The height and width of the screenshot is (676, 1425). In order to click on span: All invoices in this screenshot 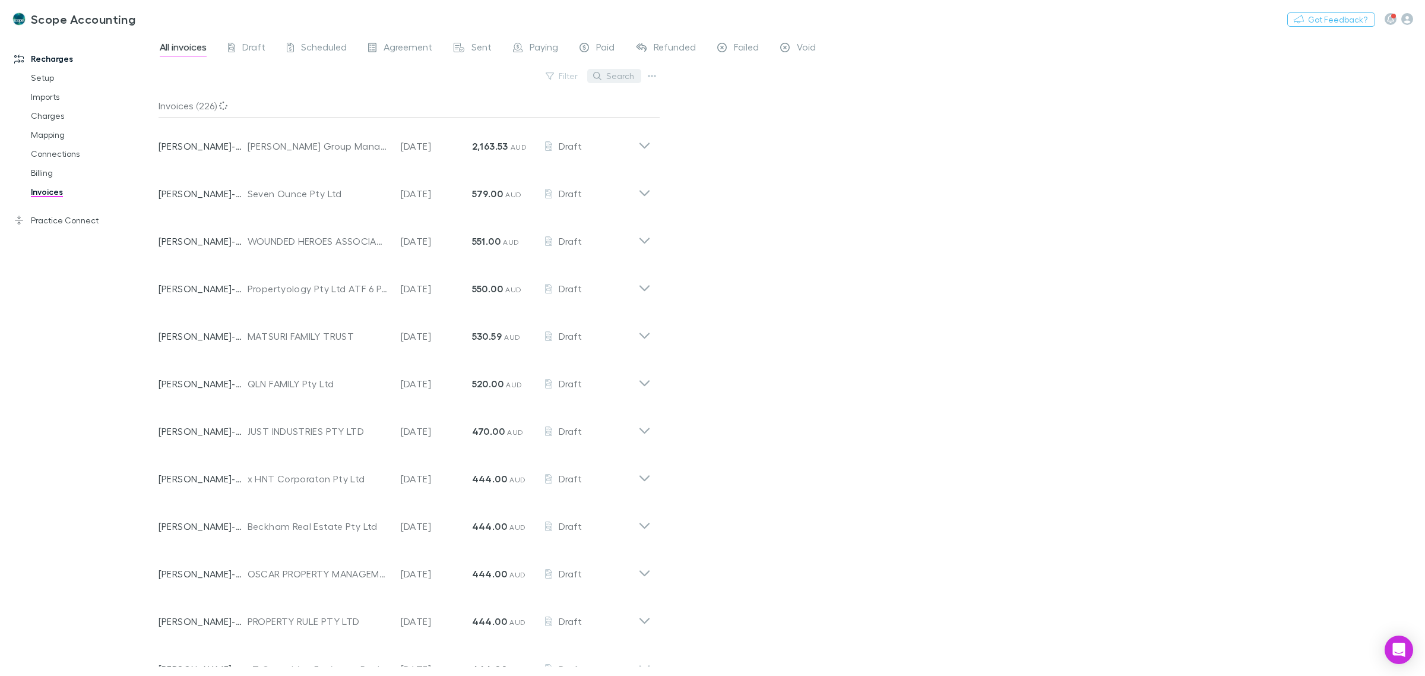, I will do `click(183, 49)`.